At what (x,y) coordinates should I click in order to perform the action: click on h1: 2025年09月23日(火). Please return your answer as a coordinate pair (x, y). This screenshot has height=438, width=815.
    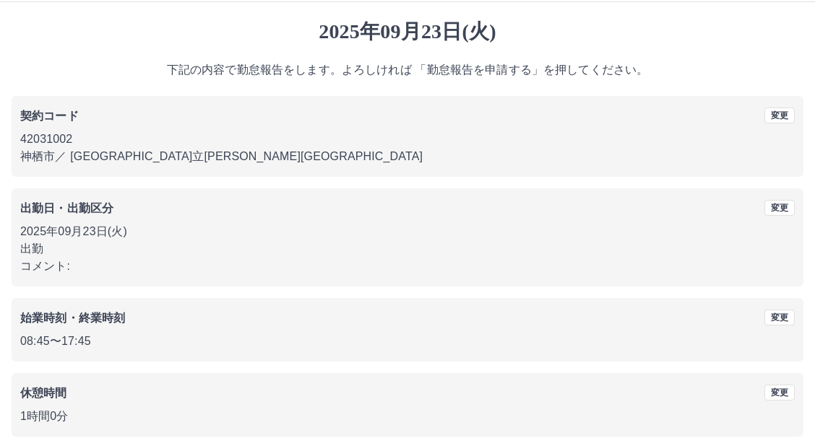
    Looking at the image, I should click on (407, 32).